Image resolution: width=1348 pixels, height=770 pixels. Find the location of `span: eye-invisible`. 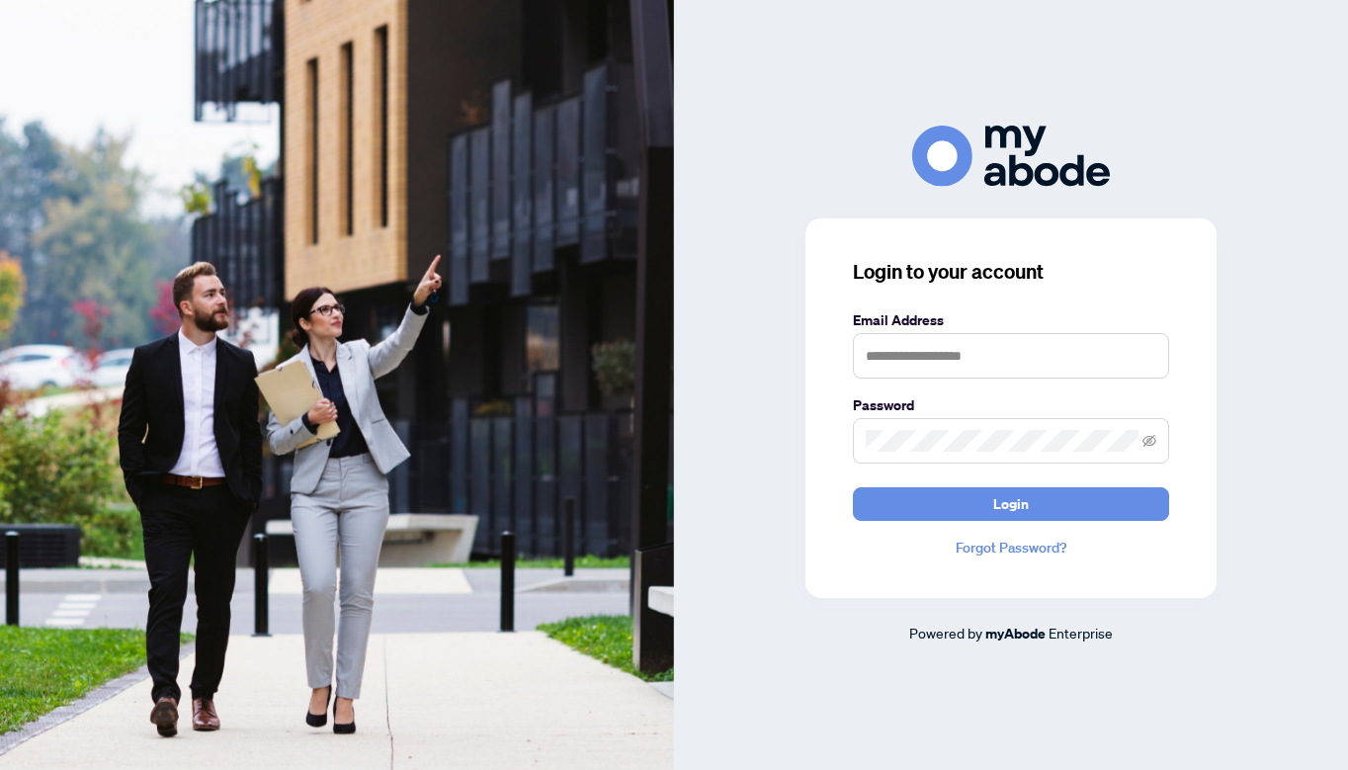

span: eye-invisible is located at coordinates (1149, 441).